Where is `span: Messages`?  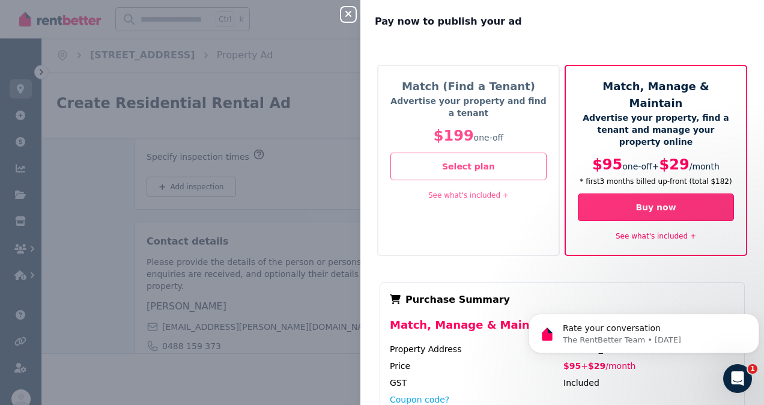
span: Messages is located at coordinates (120, 329).